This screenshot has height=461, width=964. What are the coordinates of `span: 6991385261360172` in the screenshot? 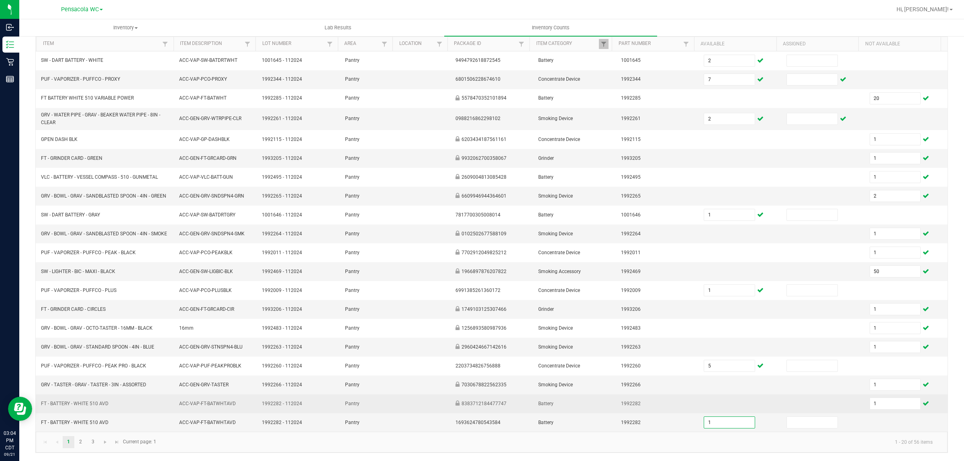 It's located at (478, 290).